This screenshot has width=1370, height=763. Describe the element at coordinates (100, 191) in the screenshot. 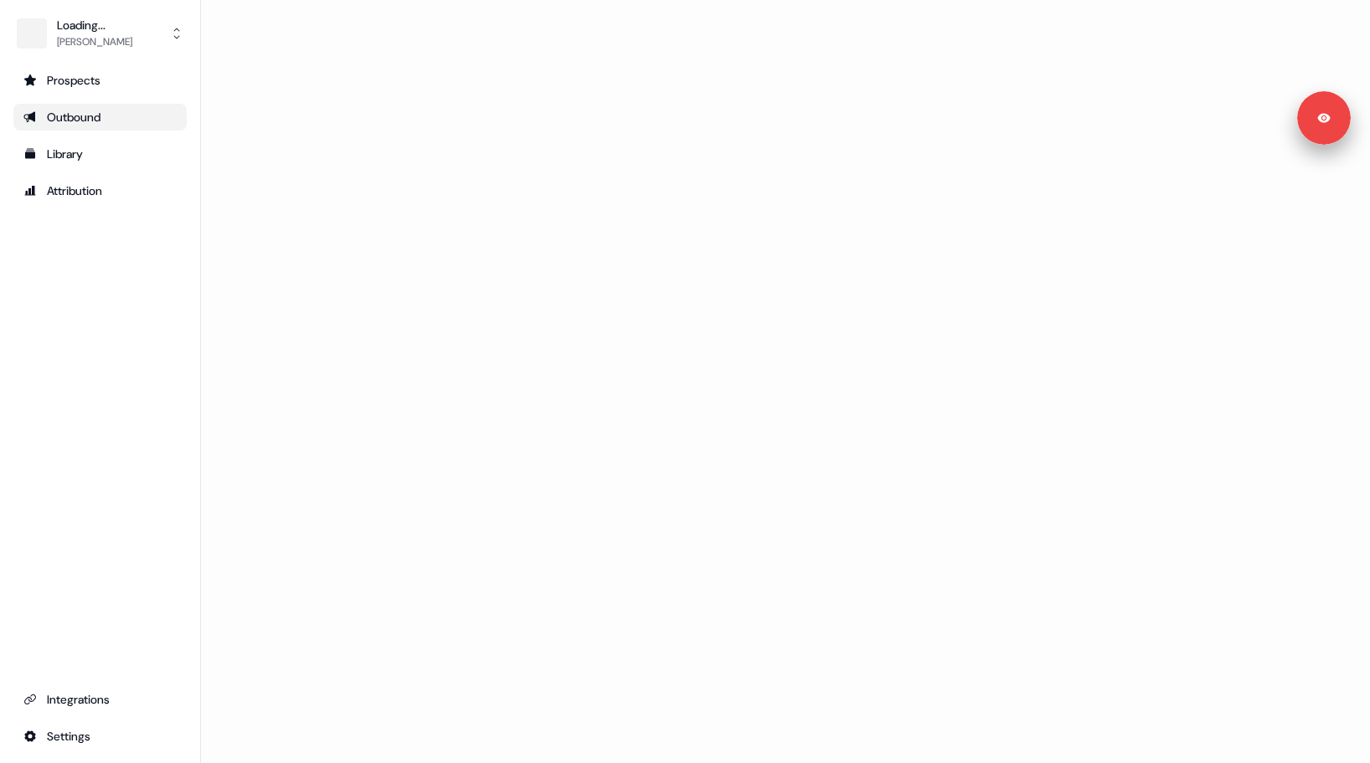

I see `div: Attribution` at that location.